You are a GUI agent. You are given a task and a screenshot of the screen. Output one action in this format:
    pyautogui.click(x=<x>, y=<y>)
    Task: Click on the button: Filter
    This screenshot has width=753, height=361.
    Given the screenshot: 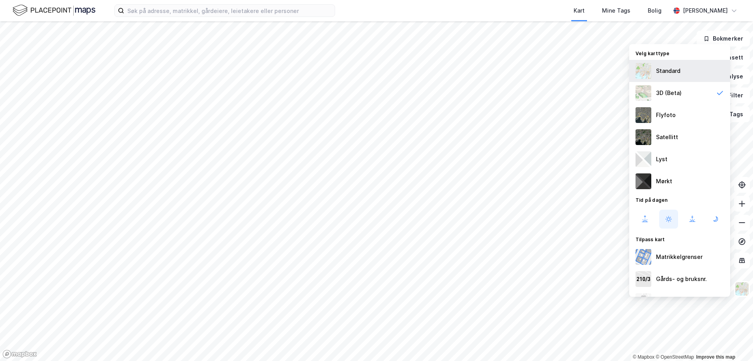 What is the action you would take?
    pyautogui.click(x=730, y=95)
    